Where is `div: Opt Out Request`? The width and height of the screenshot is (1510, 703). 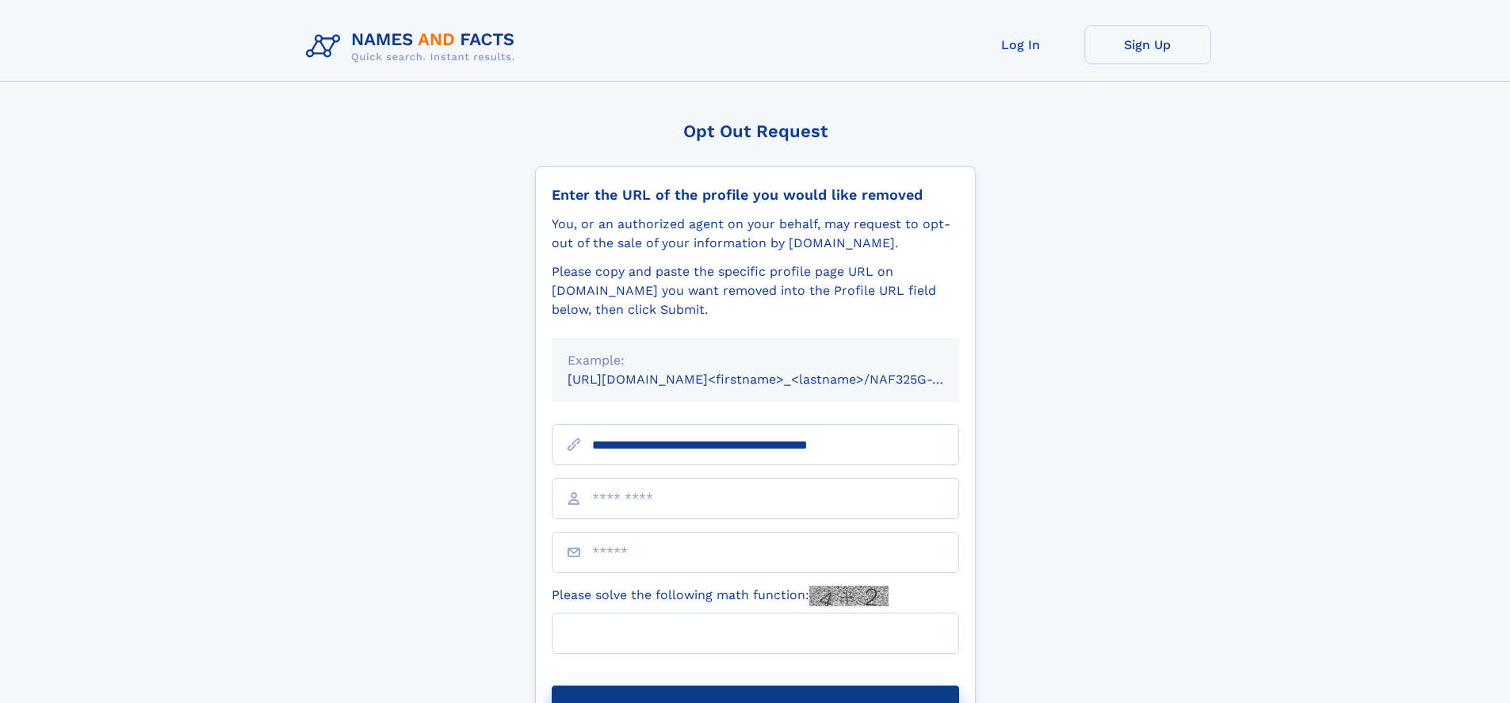
div: Opt Out Request is located at coordinates (755, 131).